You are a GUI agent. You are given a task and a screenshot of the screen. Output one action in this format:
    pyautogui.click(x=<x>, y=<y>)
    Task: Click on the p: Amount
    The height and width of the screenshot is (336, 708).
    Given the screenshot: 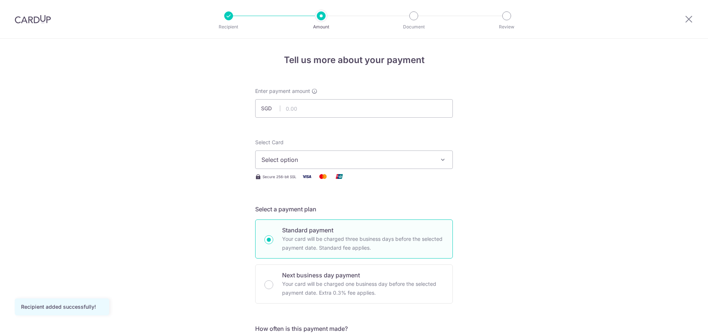 What is the action you would take?
    pyautogui.click(x=321, y=27)
    